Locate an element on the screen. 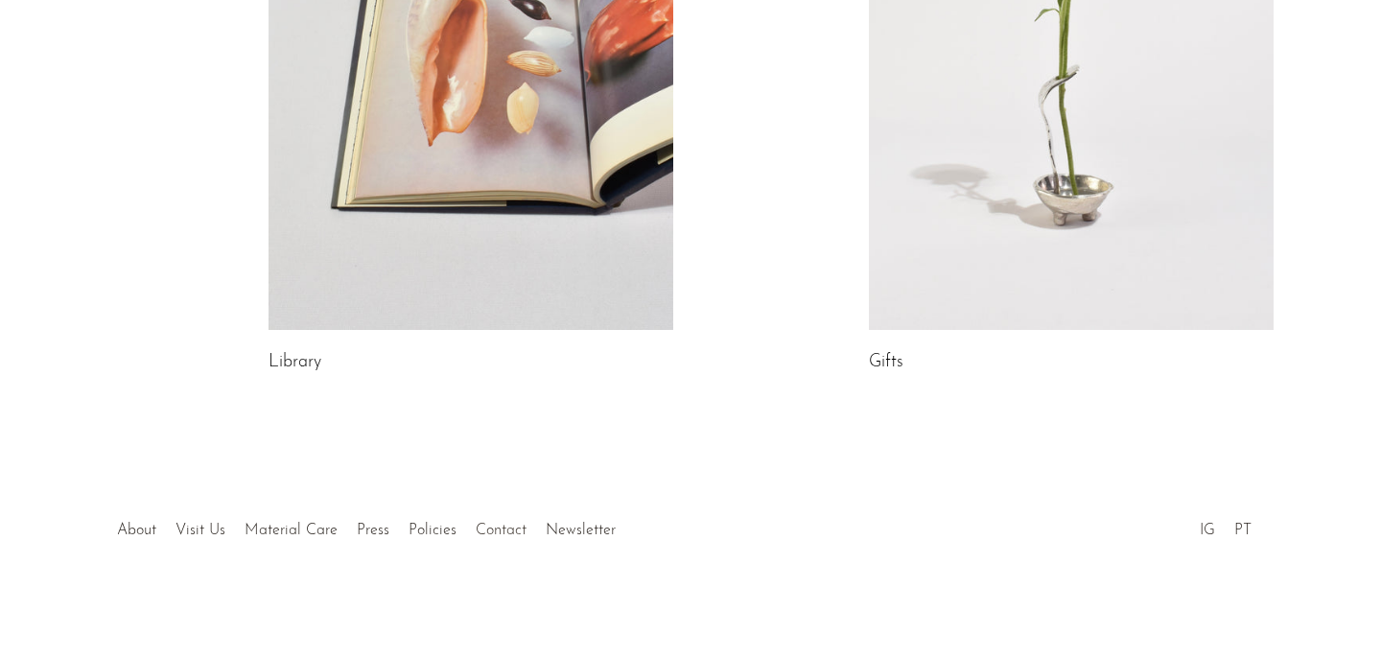 Image resolution: width=1381 pixels, height=658 pixels. a: Gifts is located at coordinates (886, 362).